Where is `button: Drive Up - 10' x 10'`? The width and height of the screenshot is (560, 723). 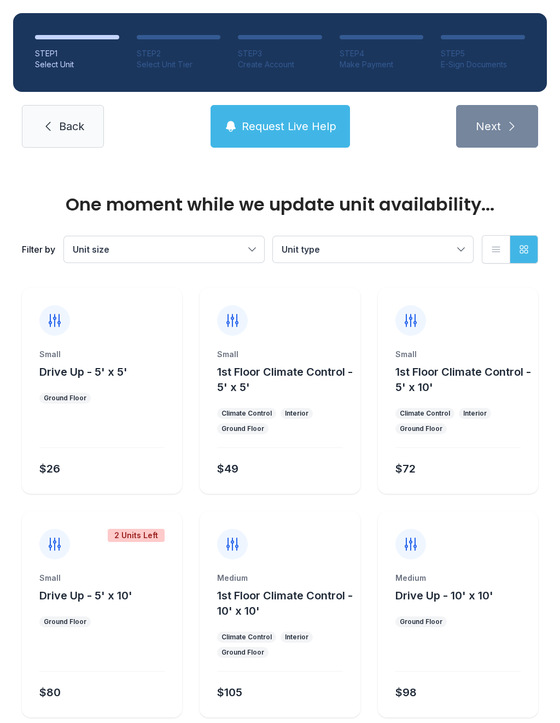 button: Drive Up - 10' x 10' is located at coordinates (444, 596).